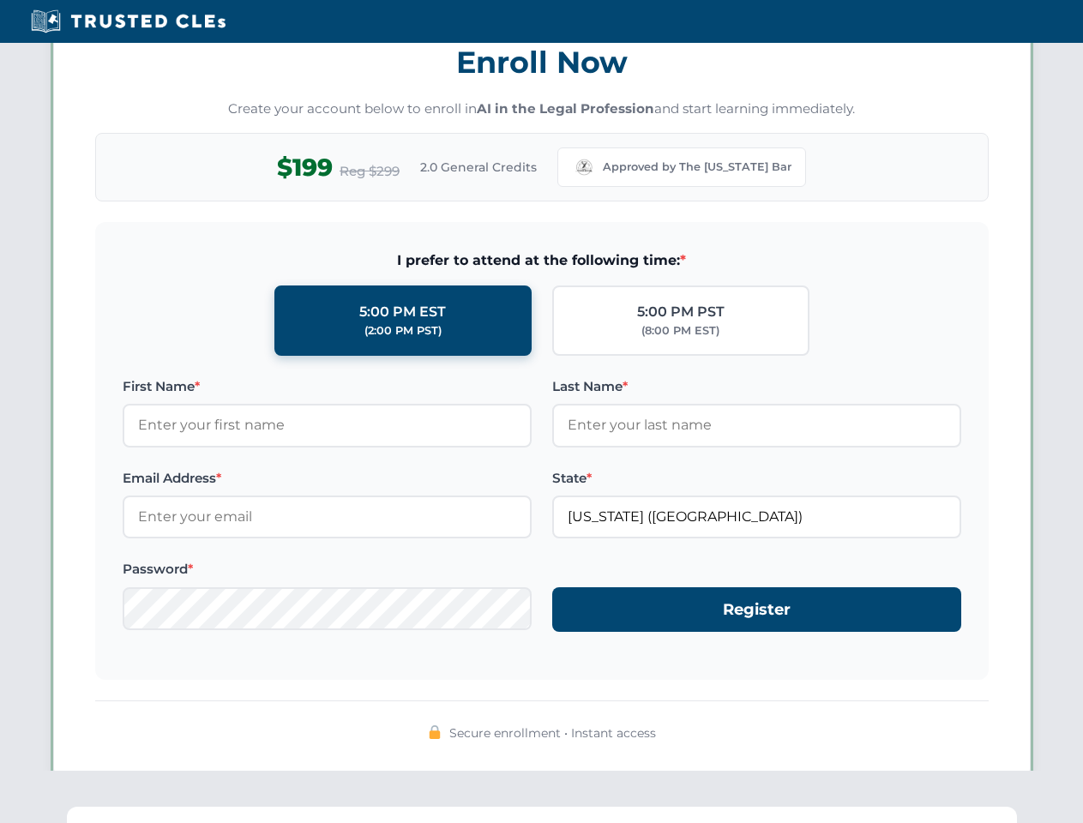 This screenshot has height=823, width=1083. What do you see at coordinates (565, 108) in the screenshot?
I see `strong: AI in the Legal Profession` at bounding box center [565, 108].